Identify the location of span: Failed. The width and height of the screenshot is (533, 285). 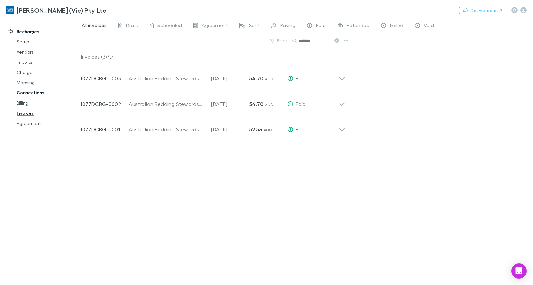
(397, 26).